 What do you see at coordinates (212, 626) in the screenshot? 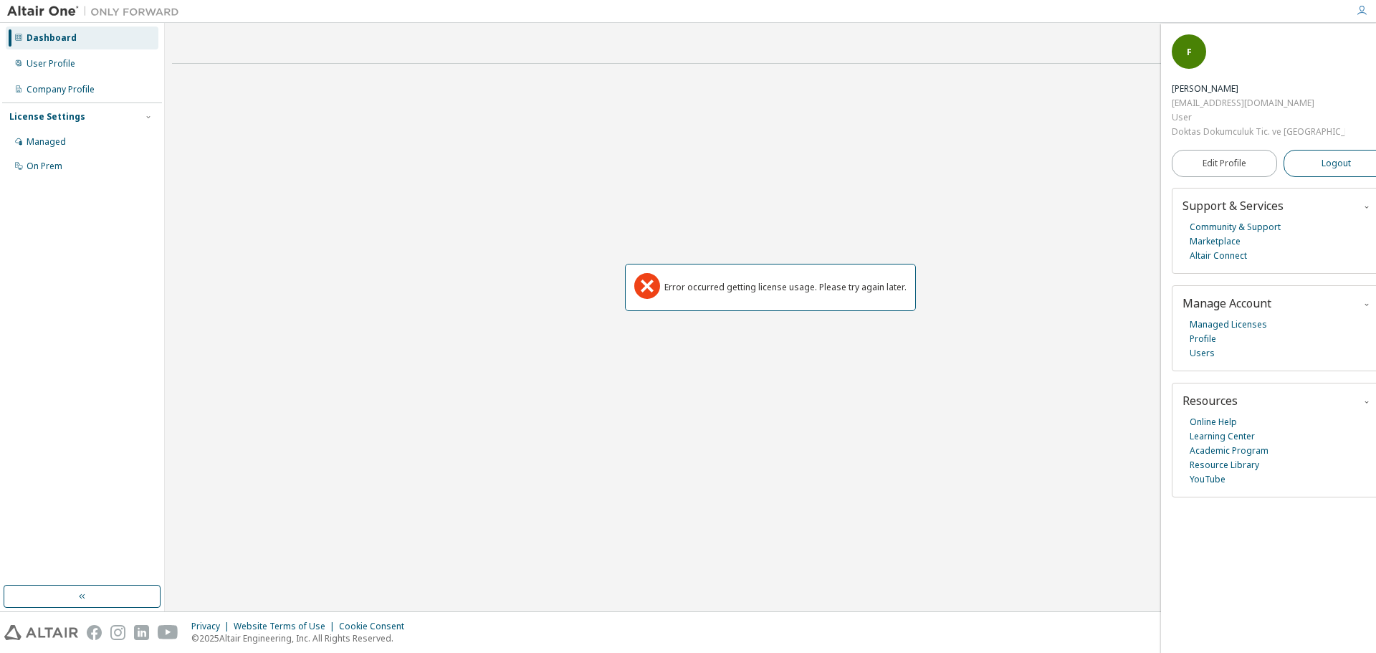
I see `div: Privacy` at bounding box center [212, 626].